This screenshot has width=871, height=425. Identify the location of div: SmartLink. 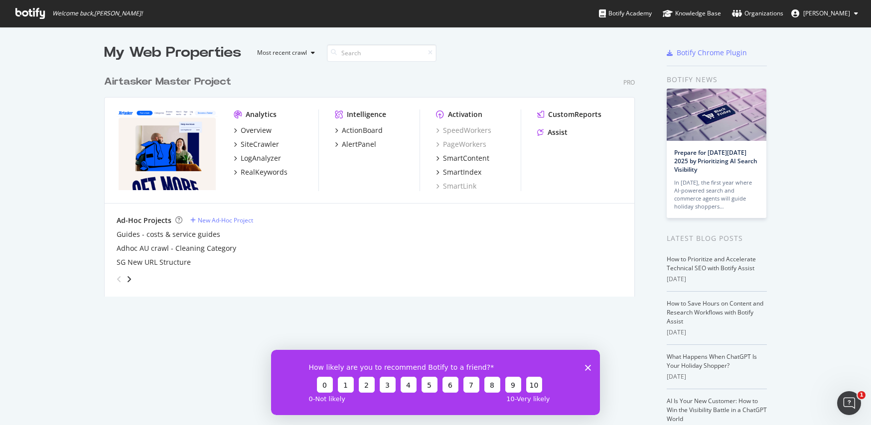
(456, 186).